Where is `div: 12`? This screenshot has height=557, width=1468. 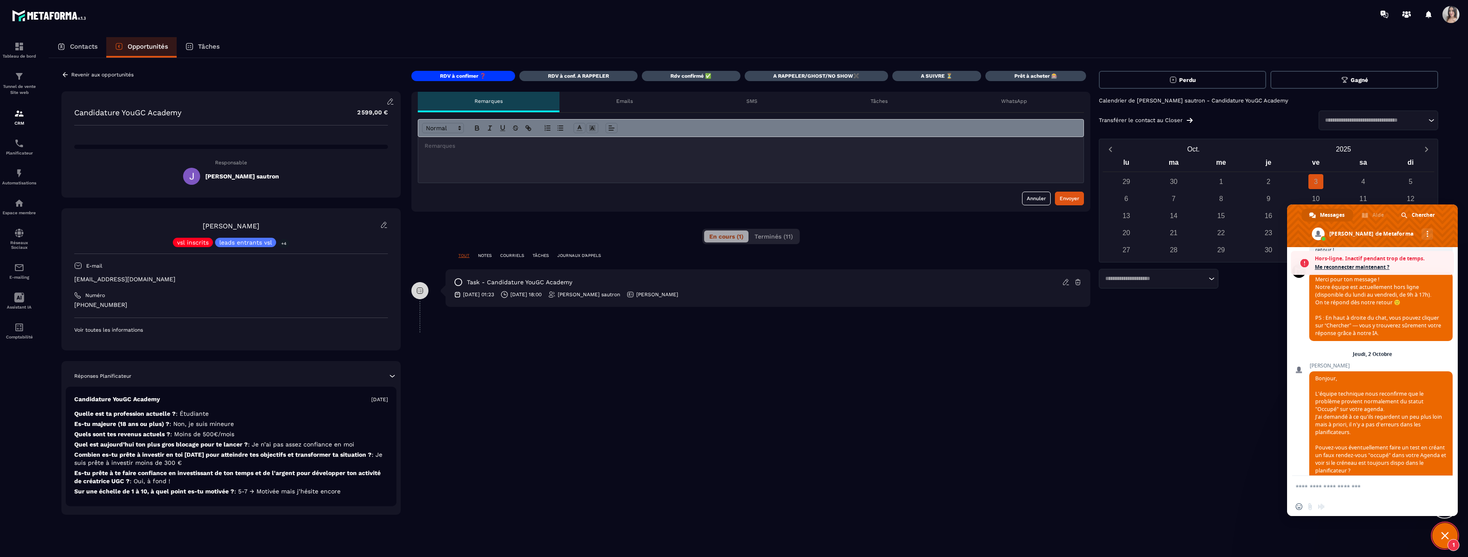 div: 12 is located at coordinates (1411, 198).